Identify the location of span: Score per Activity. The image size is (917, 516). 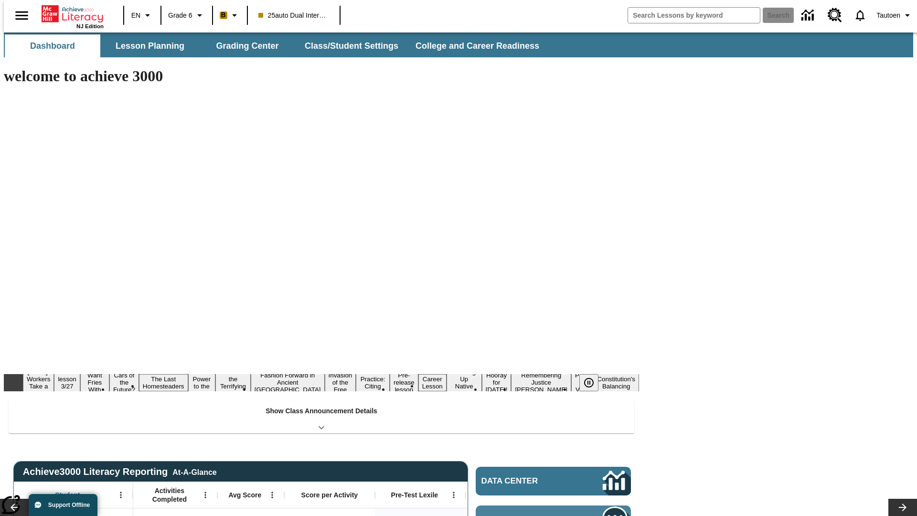
(330, 495).